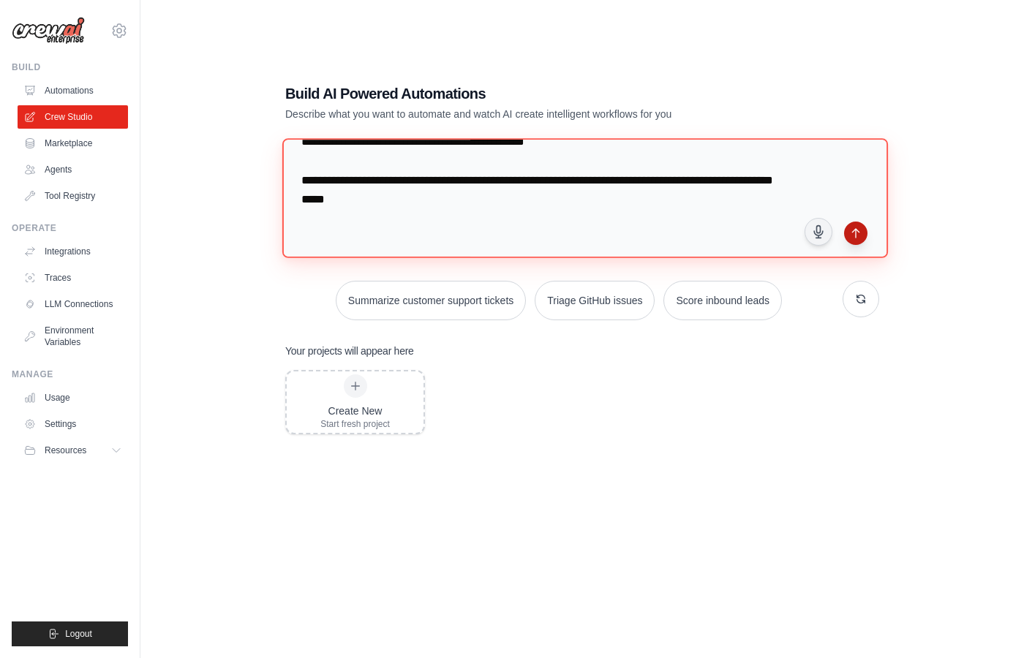 This screenshot has width=1024, height=658. I want to click on a: Marketplace, so click(72, 143).